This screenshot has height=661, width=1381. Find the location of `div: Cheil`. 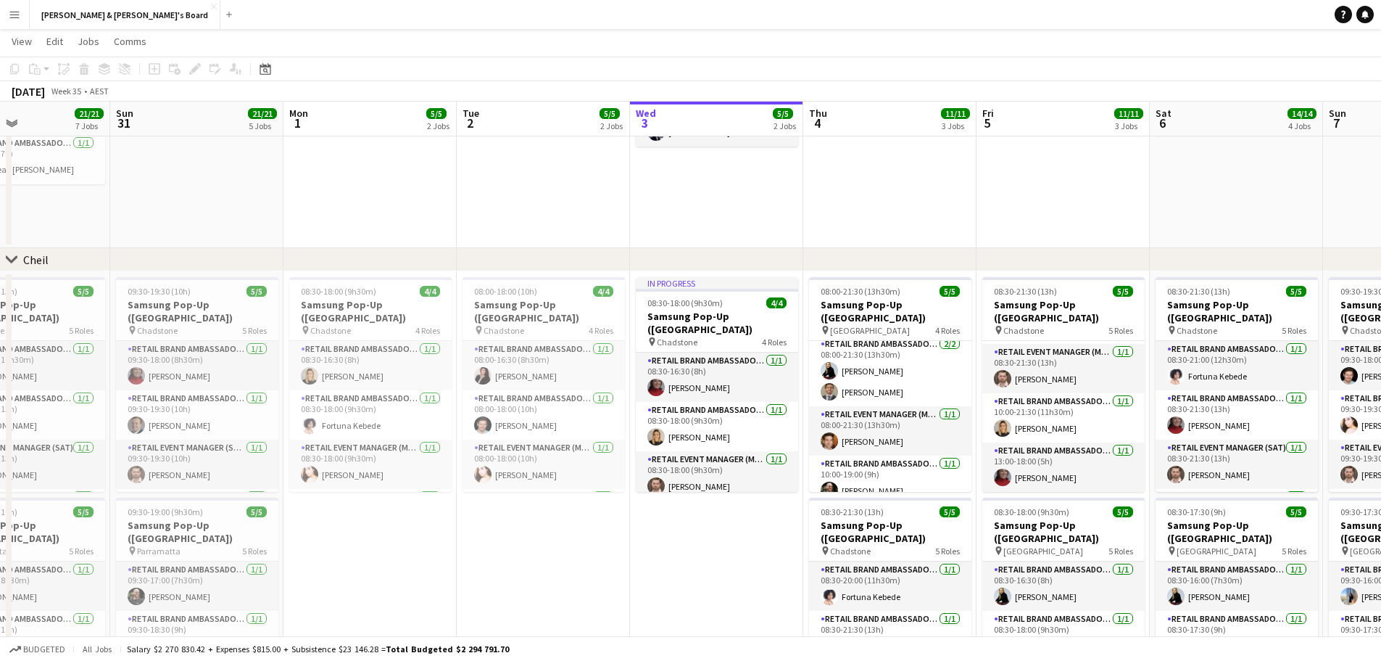

div: Cheil is located at coordinates (36, 260).